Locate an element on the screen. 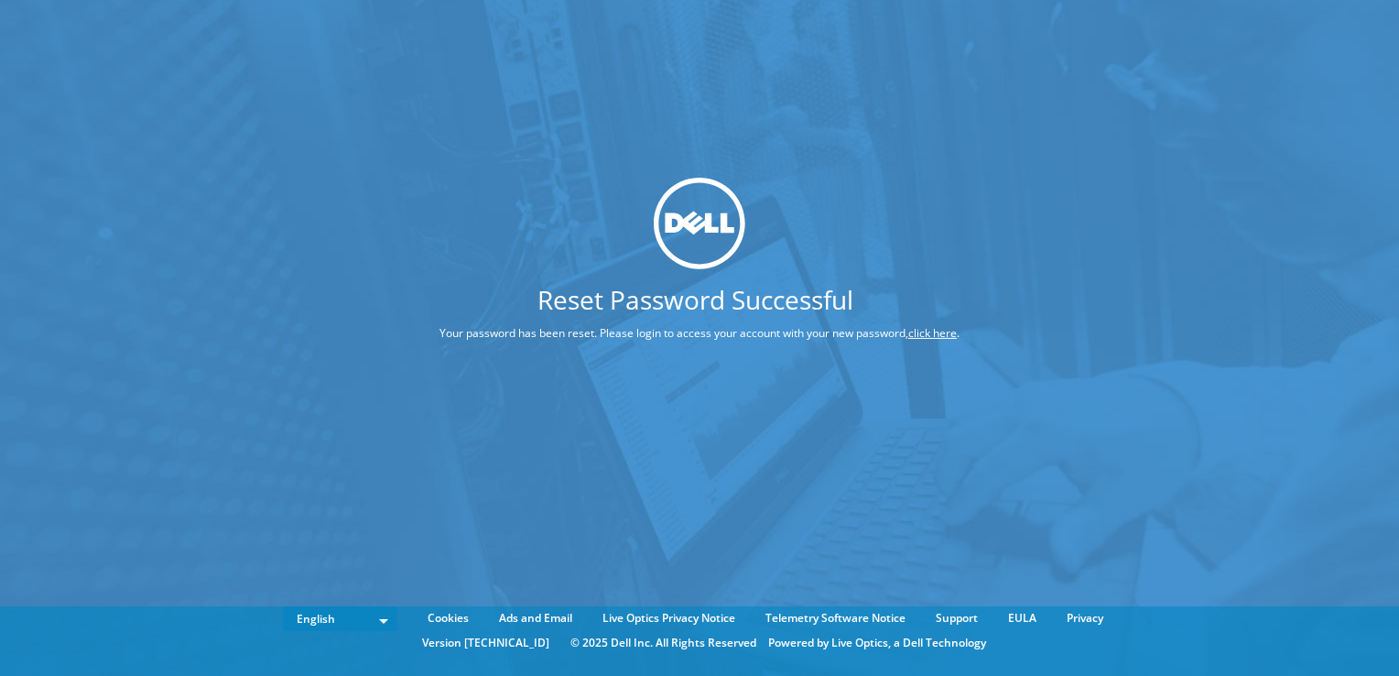 The width and height of the screenshot is (1399, 676). a: click here is located at coordinates (932, 332).